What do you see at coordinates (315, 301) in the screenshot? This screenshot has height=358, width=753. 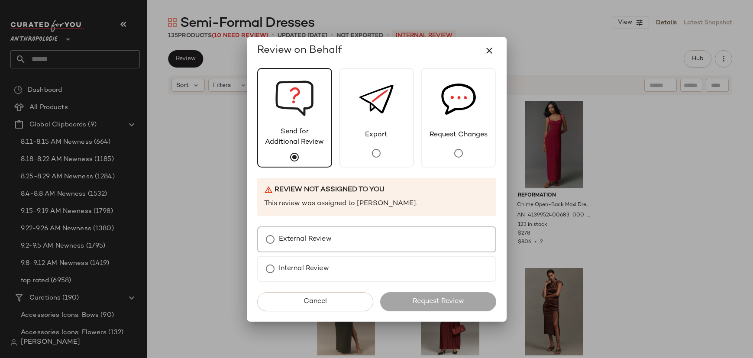 I see `span: Cancel` at bounding box center [315, 301].